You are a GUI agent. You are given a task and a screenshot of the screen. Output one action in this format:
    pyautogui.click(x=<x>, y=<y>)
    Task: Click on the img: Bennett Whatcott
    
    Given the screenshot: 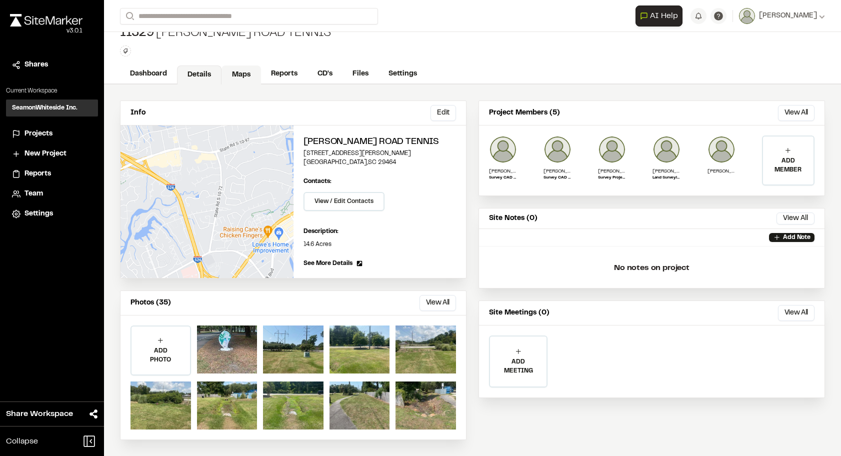 What is the action you would take?
    pyautogui.click(x=558, y=150)
    